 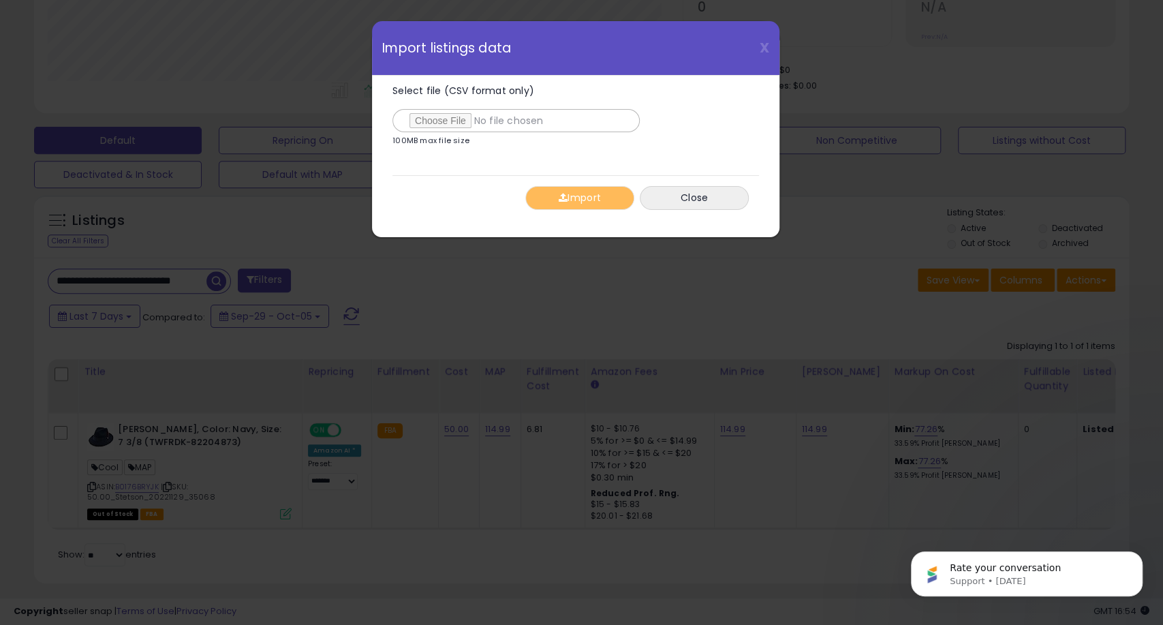 I want to click on span: Import listings data, so click(x=446, y=48).